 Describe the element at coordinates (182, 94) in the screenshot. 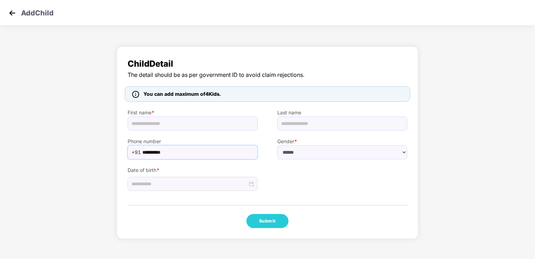

I see `span: You can add maximum of 4 Kids.` at that location.